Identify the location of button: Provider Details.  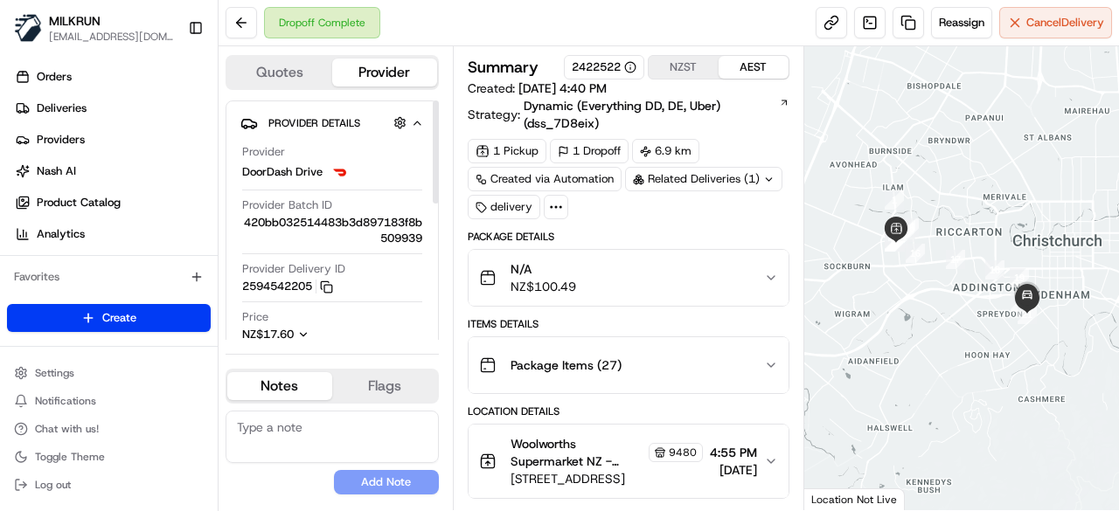
(332, 122).